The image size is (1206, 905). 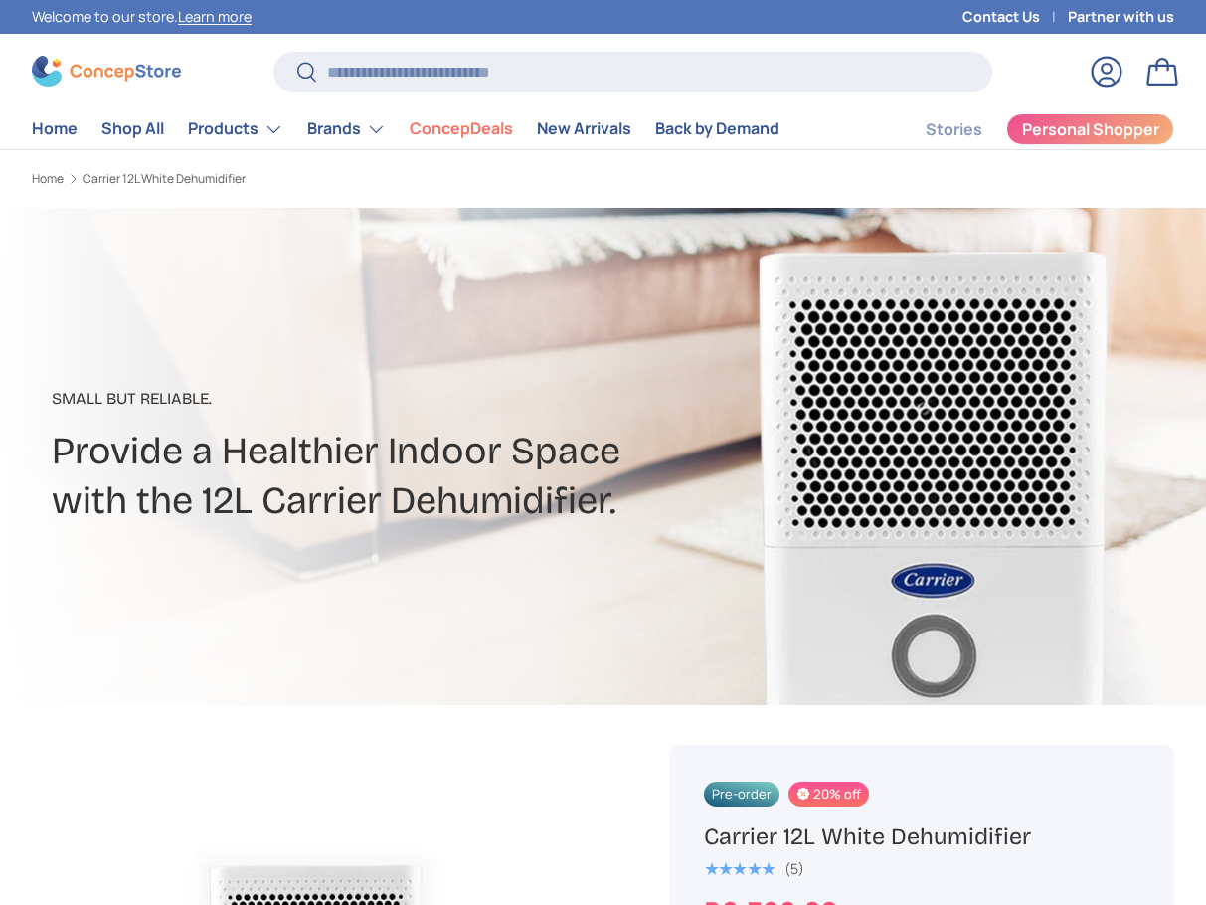 I want to click on a: Stories, so click(x=954, y=129).